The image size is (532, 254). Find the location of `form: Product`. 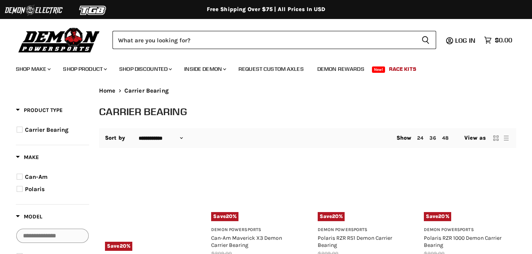

form: Product is located at coordinates (274, 40).